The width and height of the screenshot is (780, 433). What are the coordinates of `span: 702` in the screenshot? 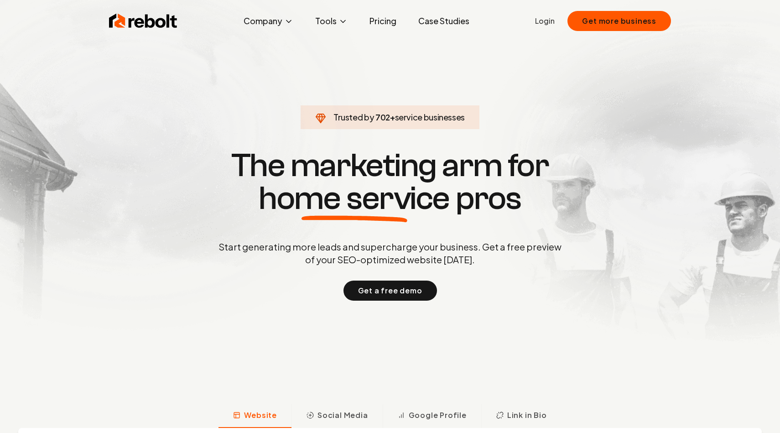 It's located at (383, 117).